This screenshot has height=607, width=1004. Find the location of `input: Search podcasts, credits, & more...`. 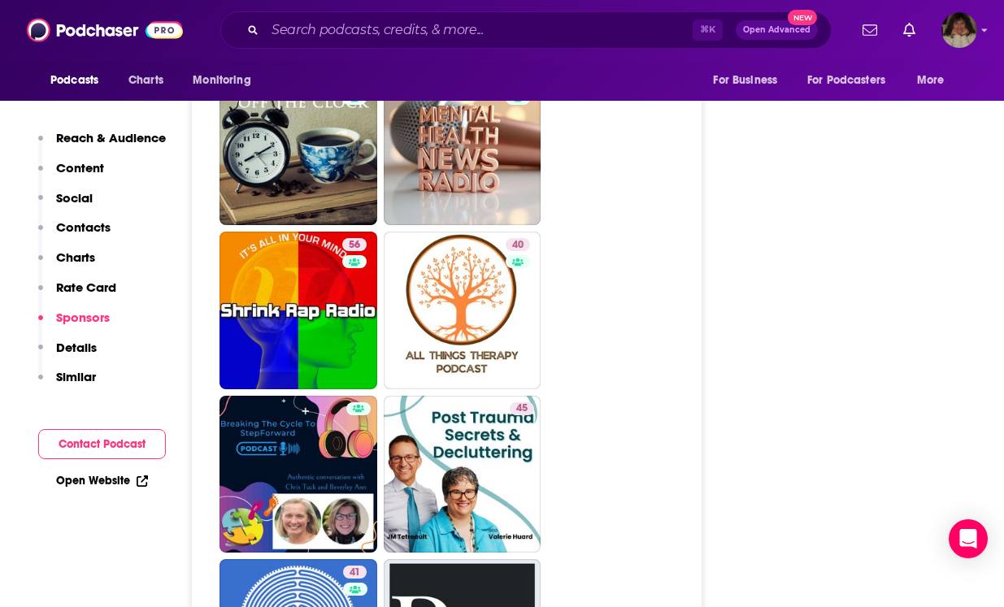

input: Search podcasts, credits, & more... is located at coordinates (479, 30).